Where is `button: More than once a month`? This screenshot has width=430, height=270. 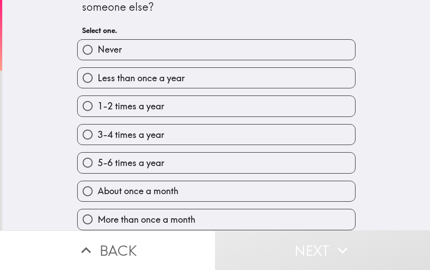
button: More than once a month is located at coordinates (216, 219).